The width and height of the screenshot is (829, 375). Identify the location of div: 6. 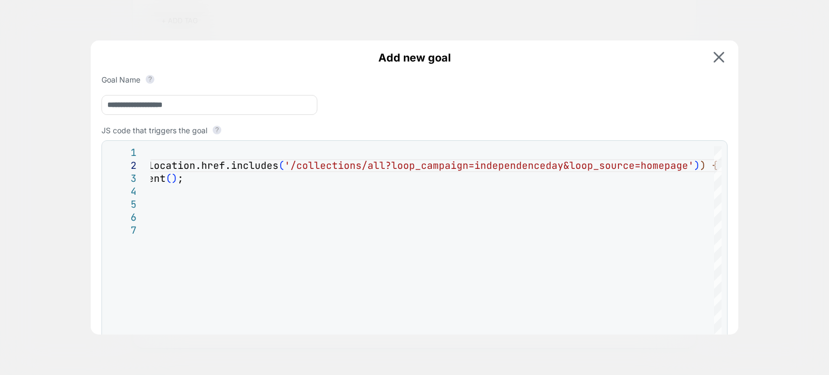
(122, 218).